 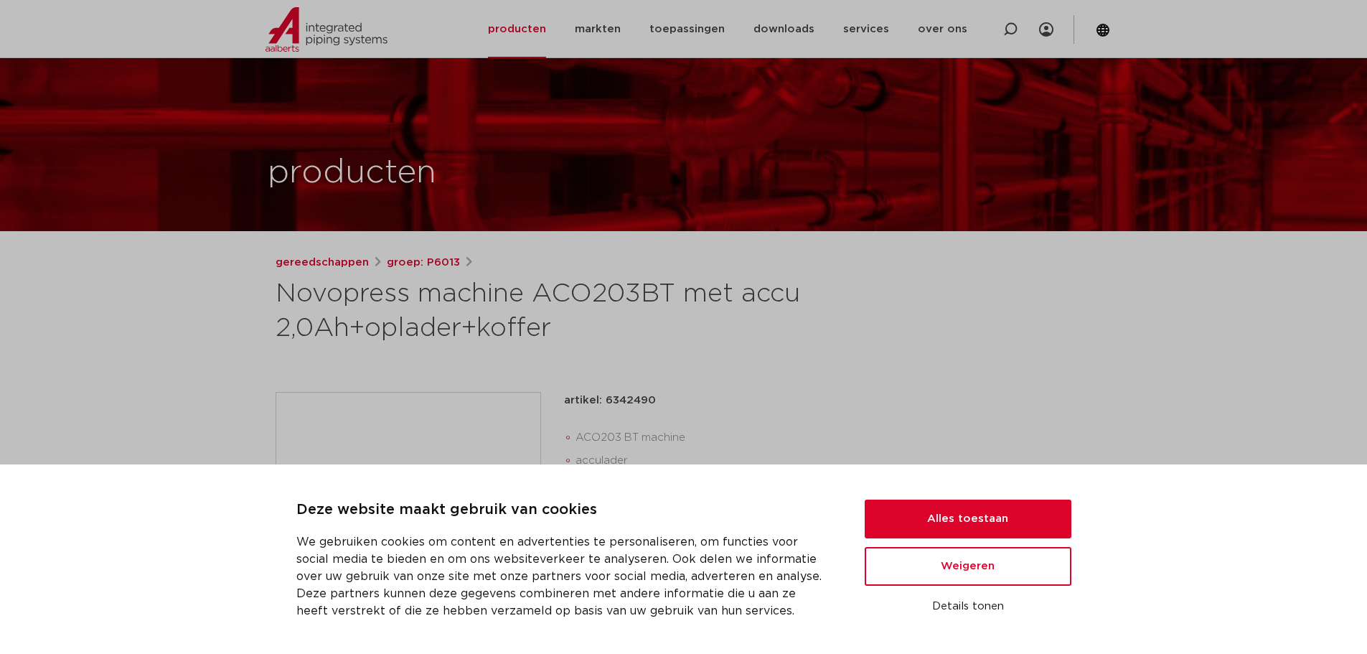 What do you see at coordinates (322, 263) in the screenshot?
I see `a: gereedschappen` at bounding box center [322, 263].